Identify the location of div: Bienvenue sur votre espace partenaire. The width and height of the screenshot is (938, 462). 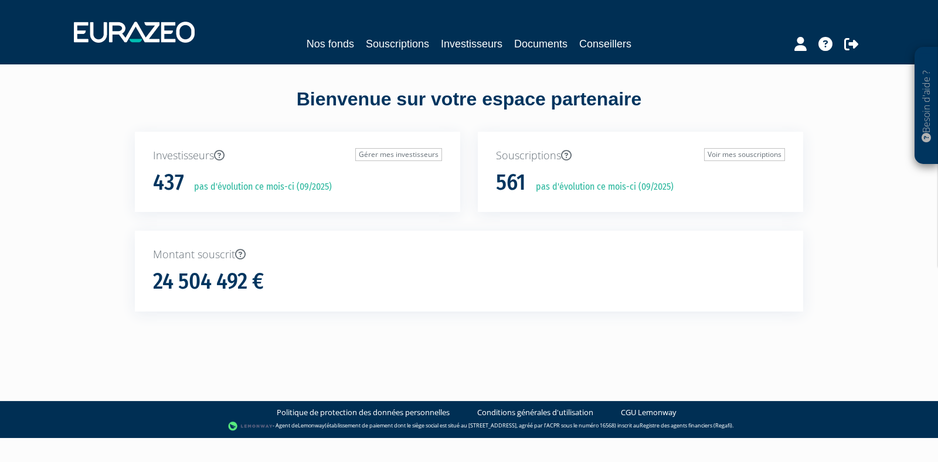
(469, 109).